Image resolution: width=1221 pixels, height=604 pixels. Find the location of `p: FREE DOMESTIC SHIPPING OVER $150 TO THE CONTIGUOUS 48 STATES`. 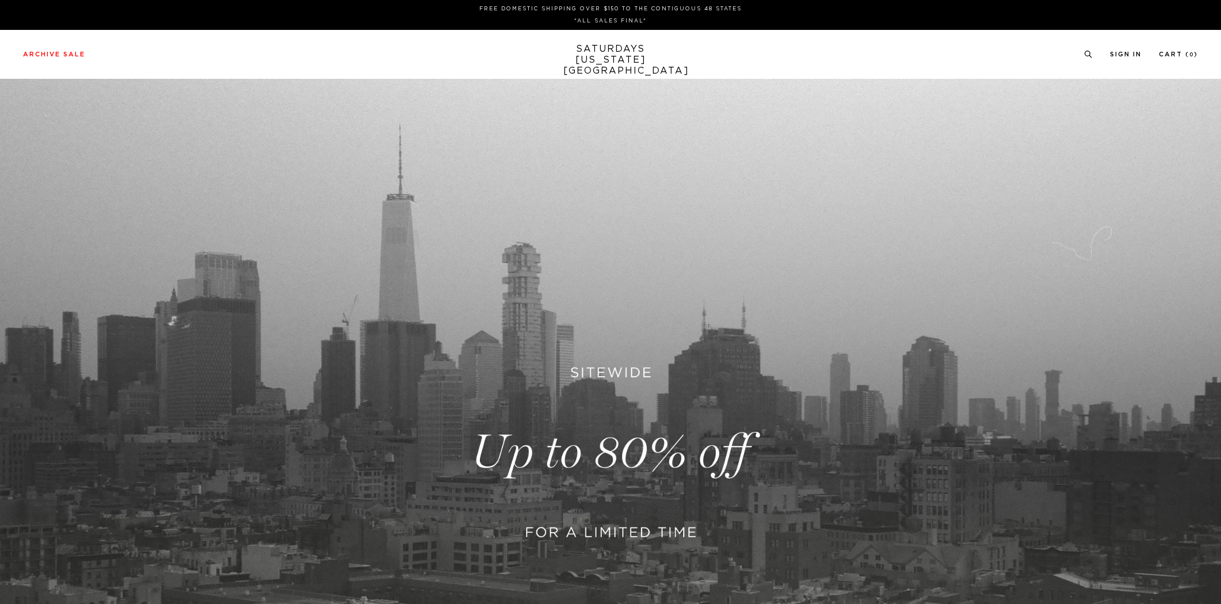

p: FREE DOMESTIC SHIPPING OVER $150 TO THE CONTIGUOUS 48 STATES is located at coordinates (610, 9).